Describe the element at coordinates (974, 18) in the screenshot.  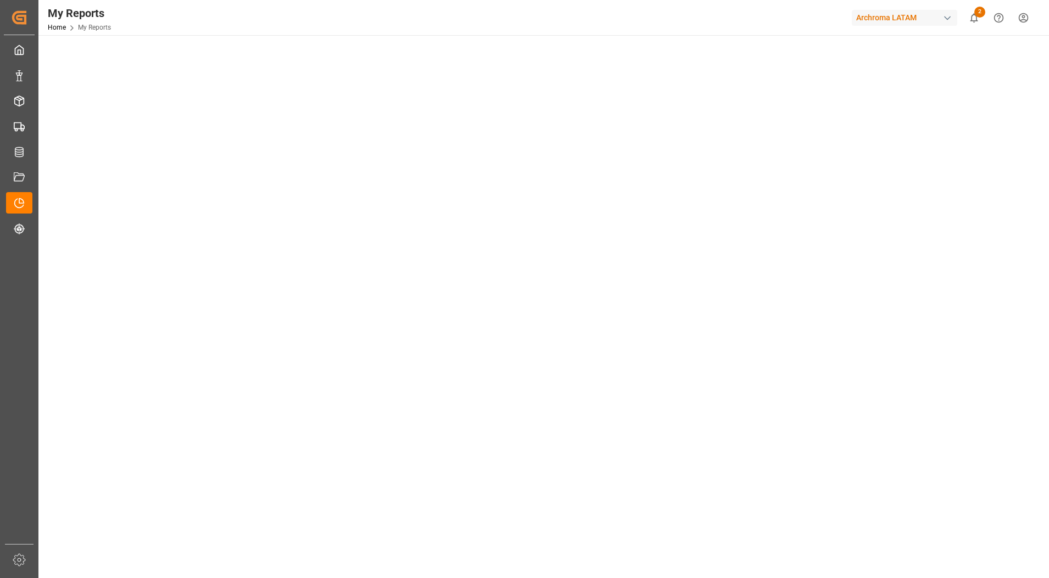
I see `button: show 2 new notifications` at that location.